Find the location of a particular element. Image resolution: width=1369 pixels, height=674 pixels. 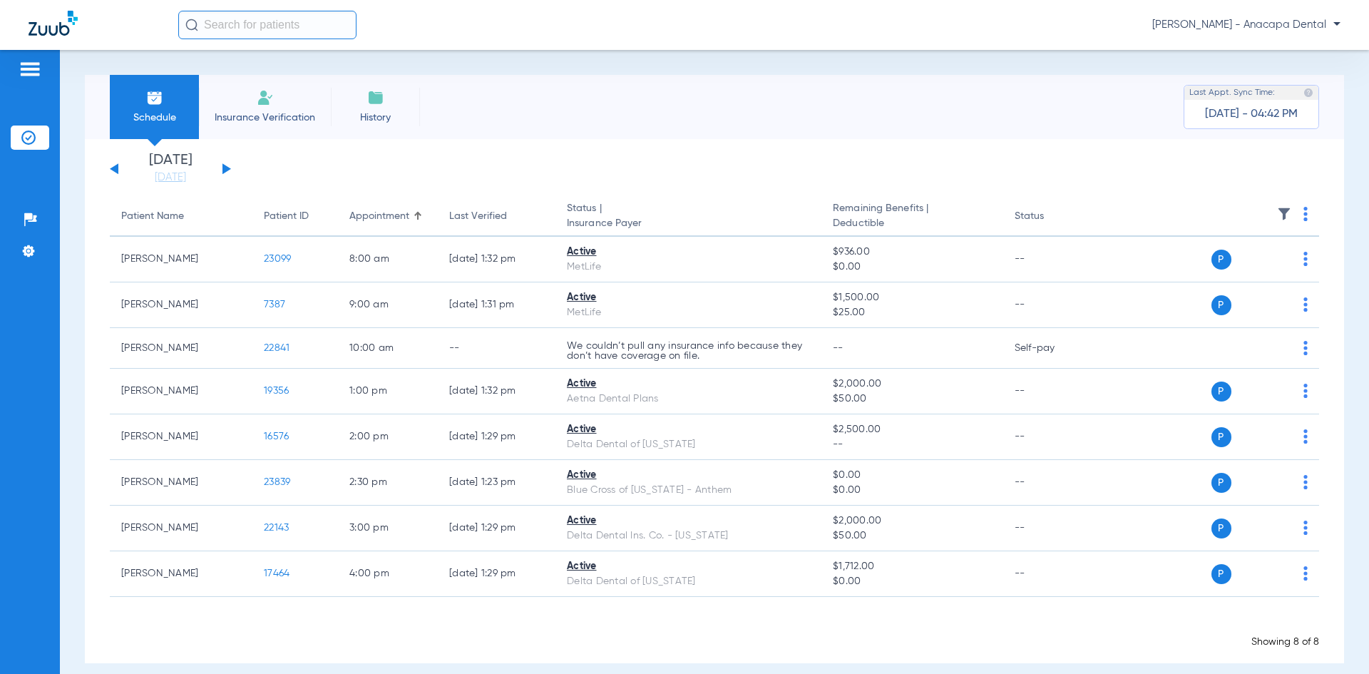

td: 2:30 PM is located at coordinates (388, 483).